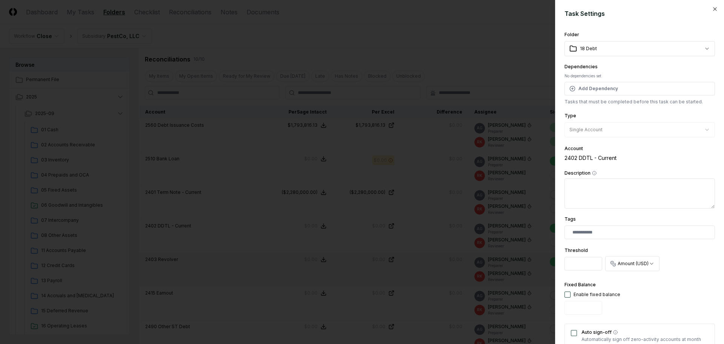 The height and width of the screenshot is (344, 724). I want to click on label: Tags, so click(570, 219).